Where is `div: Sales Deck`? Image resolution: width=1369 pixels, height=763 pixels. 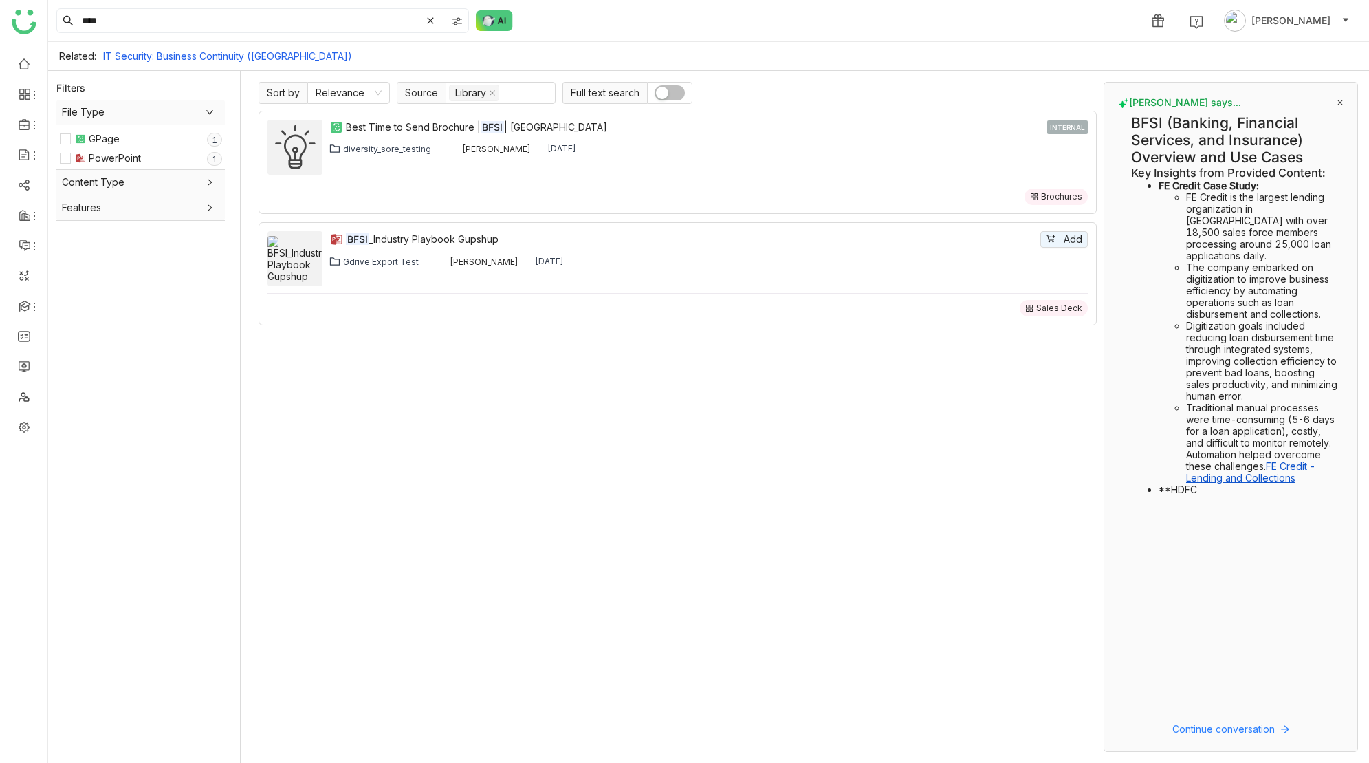 div: Sales Deck is located at coordinates (1059, 308).